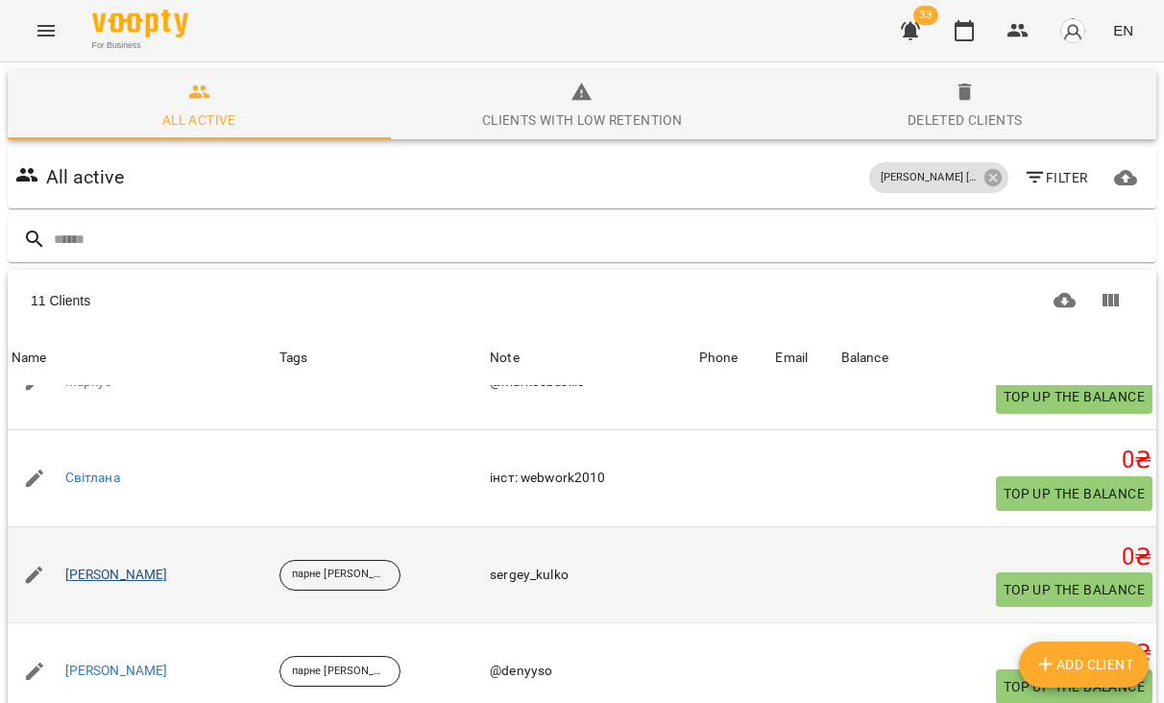  What do you see at coordinates (804, 358) in the screenshot?
I see `span: Email` at bounding box center [804, 358].